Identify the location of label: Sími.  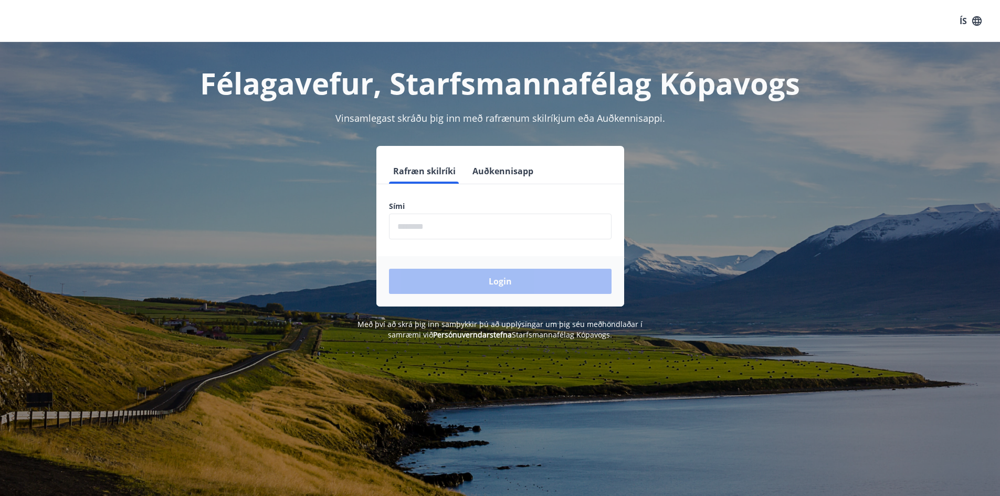
(500, 206).